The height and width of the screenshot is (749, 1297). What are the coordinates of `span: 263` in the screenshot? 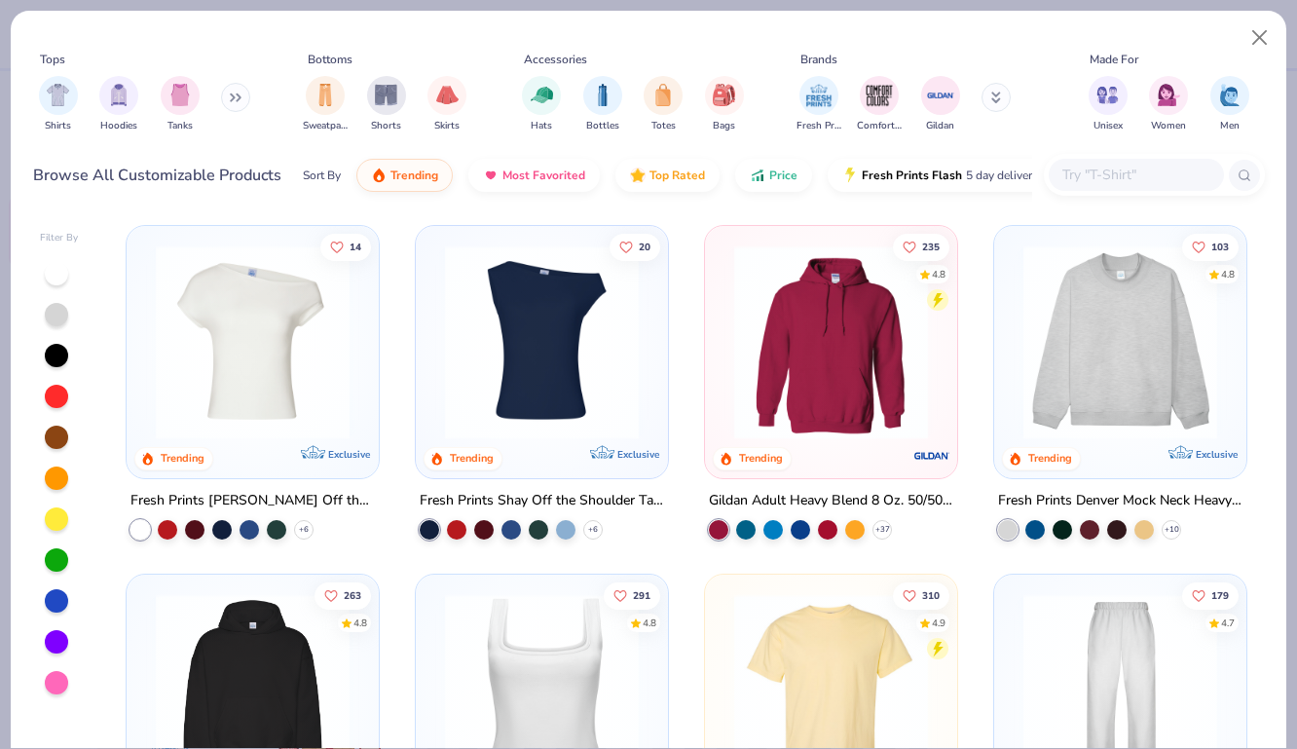 It's located at (353, 595).